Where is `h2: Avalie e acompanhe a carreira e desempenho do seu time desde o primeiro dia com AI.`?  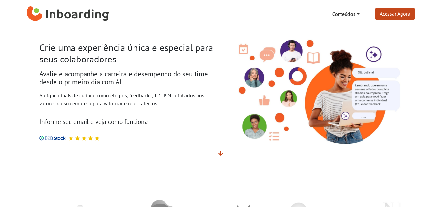 h2: Avalie e acompanhe a carreira e desempenho do seu time desde o primeiro dia com AI. is located at coordinates (128, 78).